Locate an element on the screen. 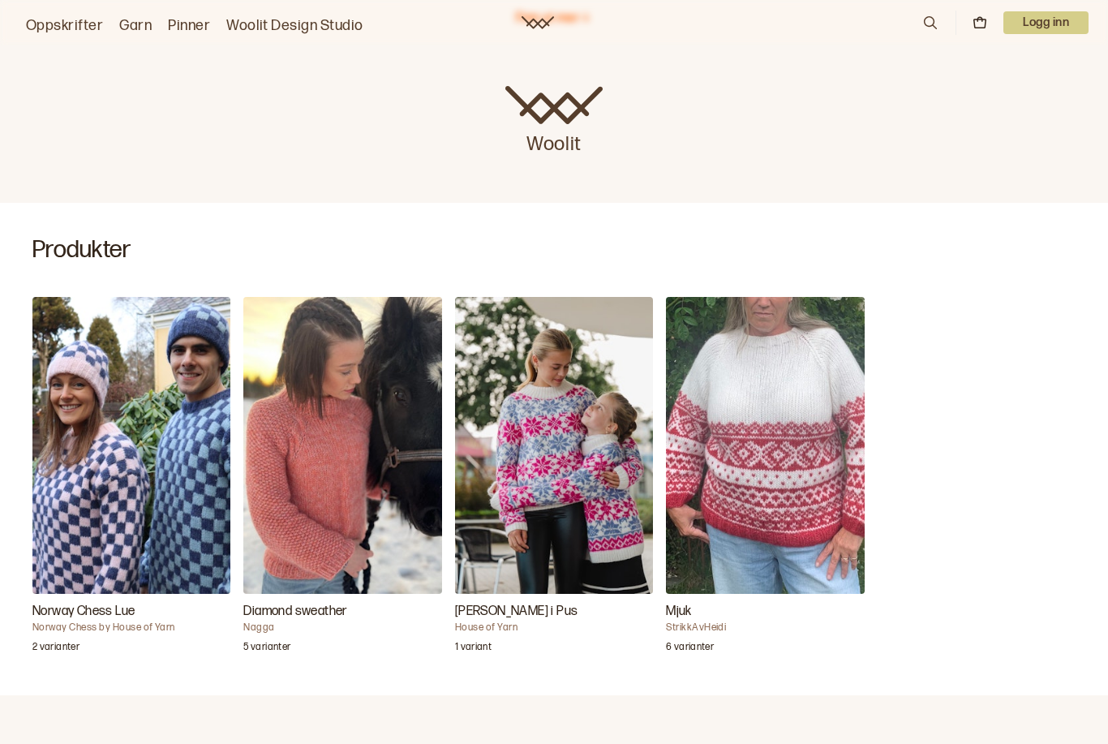  h3: Diamond sweather is located at coordinates (342, 611).